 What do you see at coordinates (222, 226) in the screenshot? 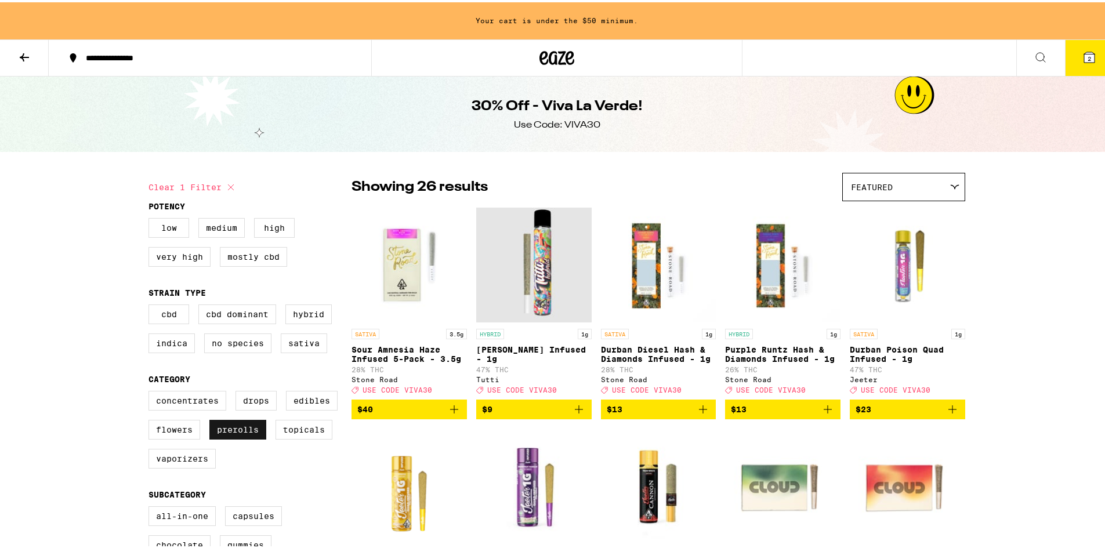
I see `label: Medium` at bounding box center [222, 226].